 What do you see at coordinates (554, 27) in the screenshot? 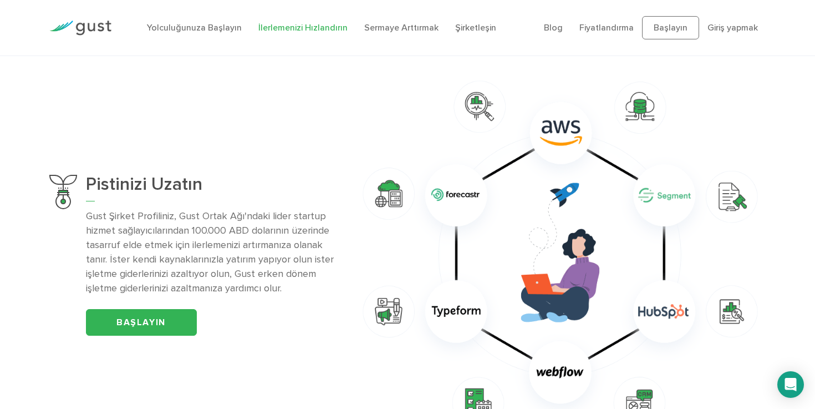
I see `font: Blog` at bounding box center [554, 27].